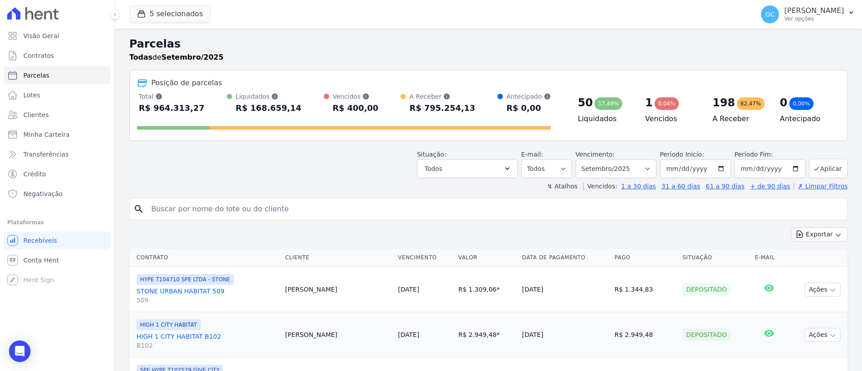 This screenshot has width=862, height=371. What do you see at coordinates (41, 36) in the screenshot?
I see `span: Visão Geral` at bounding box center [41, 36].